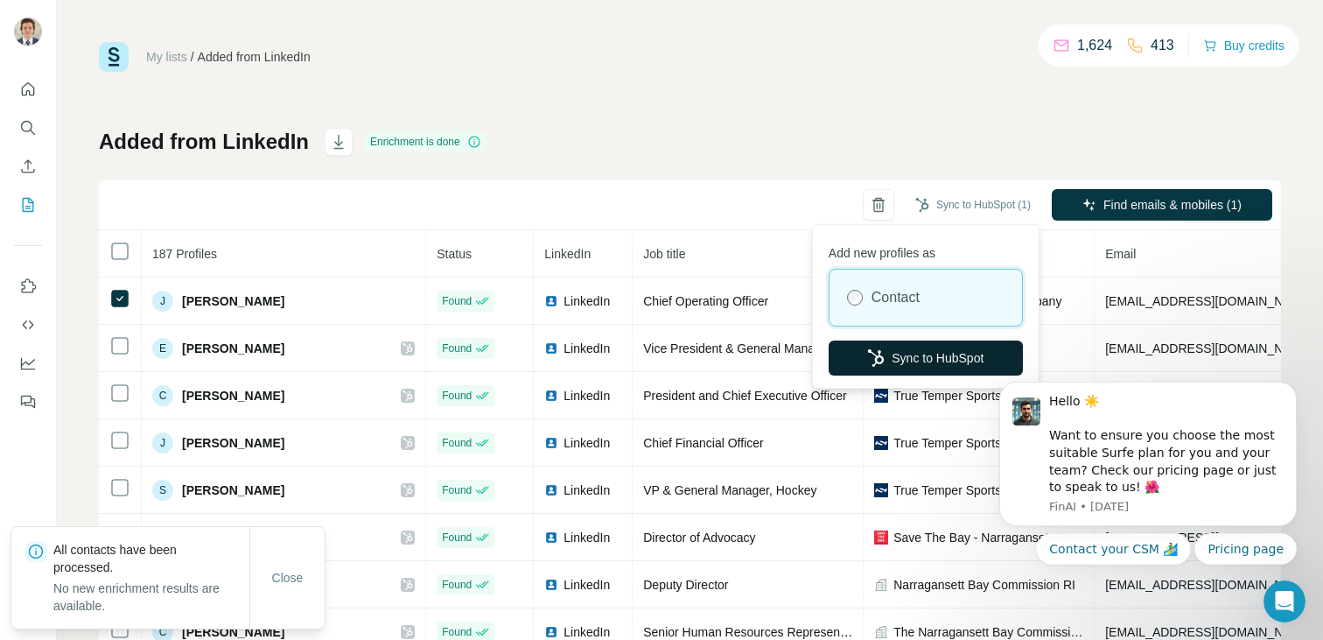 The image size is (1323, 640). I want to click on span: Director of Advocacy, so click(699, 537).